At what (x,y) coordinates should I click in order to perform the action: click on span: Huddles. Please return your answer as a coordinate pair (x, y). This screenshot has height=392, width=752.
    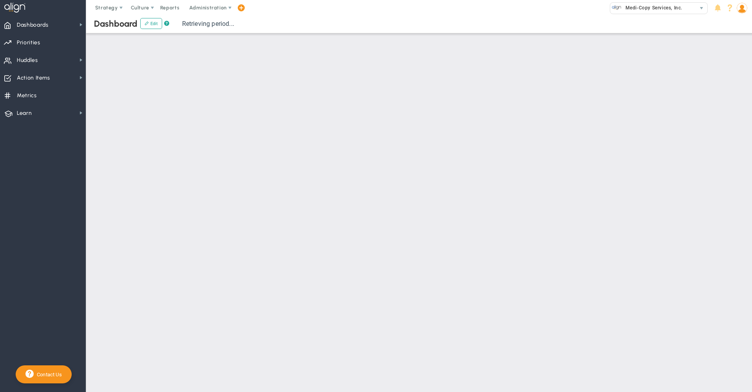
    Looking at the image, I should click on (27, 60).